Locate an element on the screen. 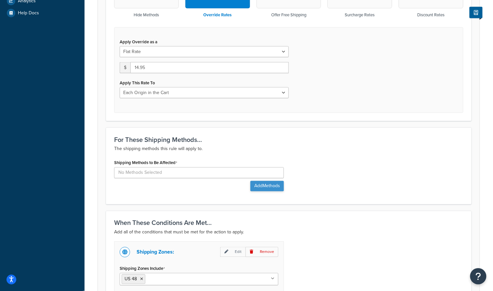  input: No Methods Selected is located at coordinates (199, 173).